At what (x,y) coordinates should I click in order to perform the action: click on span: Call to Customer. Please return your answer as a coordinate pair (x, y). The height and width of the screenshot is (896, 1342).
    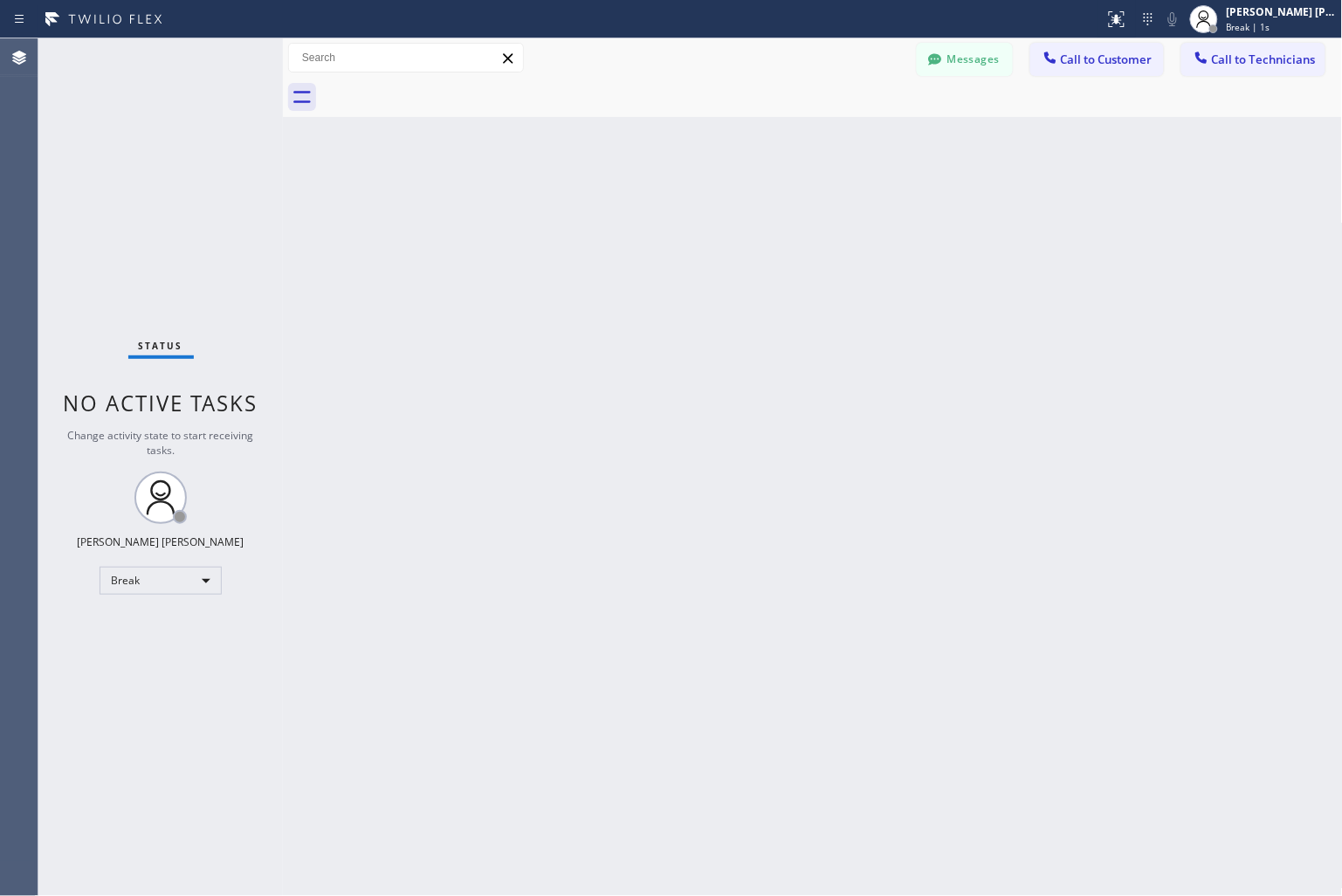
    Looking at the image, I should click on (1106, 59).